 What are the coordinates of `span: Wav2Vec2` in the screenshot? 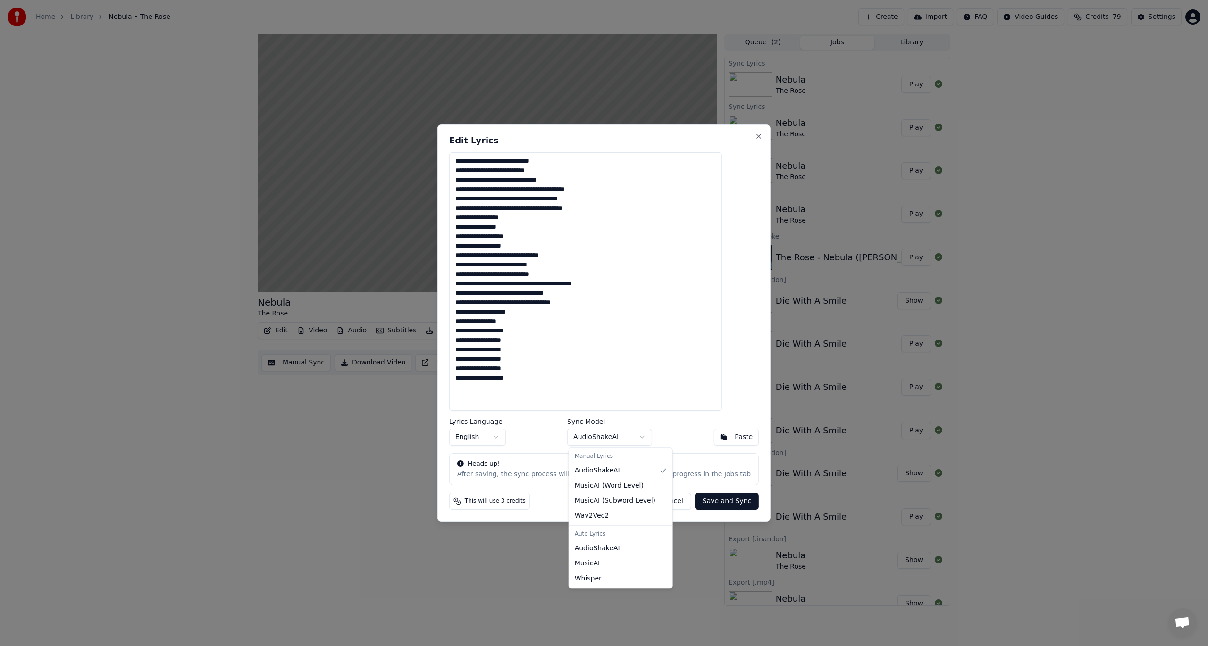 It's located at (592, 516).